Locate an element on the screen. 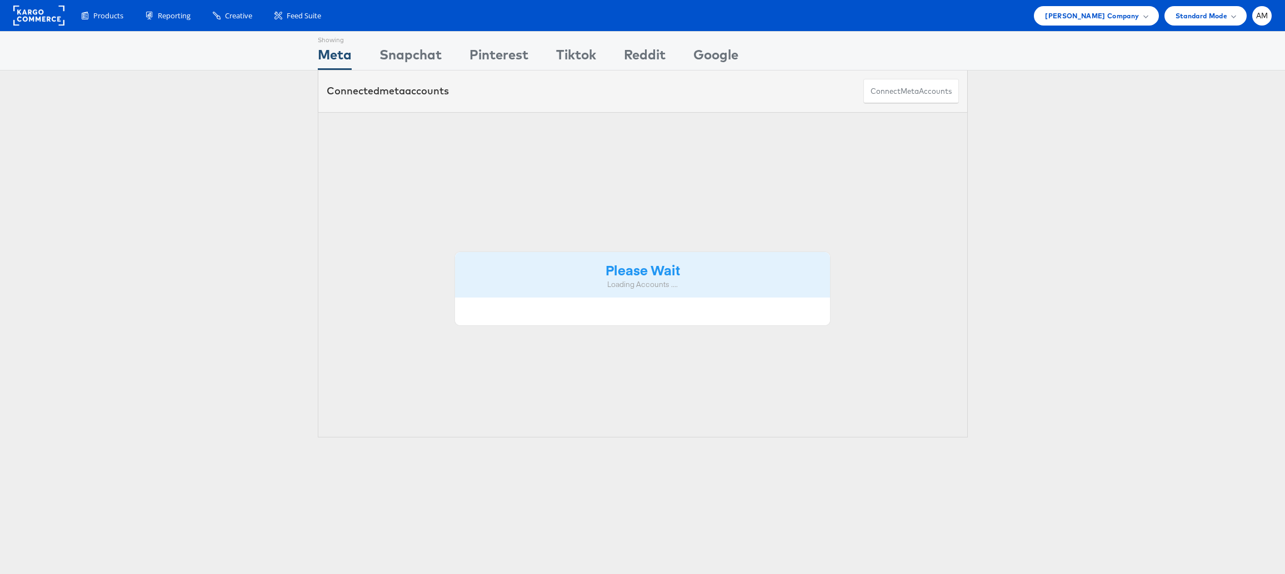 This screenshot has height=574, width=1285. div: Meta is located at coordinates (334, 57).